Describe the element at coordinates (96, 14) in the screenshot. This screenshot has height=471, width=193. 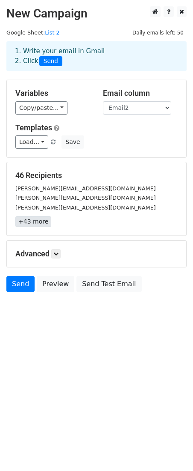
I see `h2: New Campaign` at that location.